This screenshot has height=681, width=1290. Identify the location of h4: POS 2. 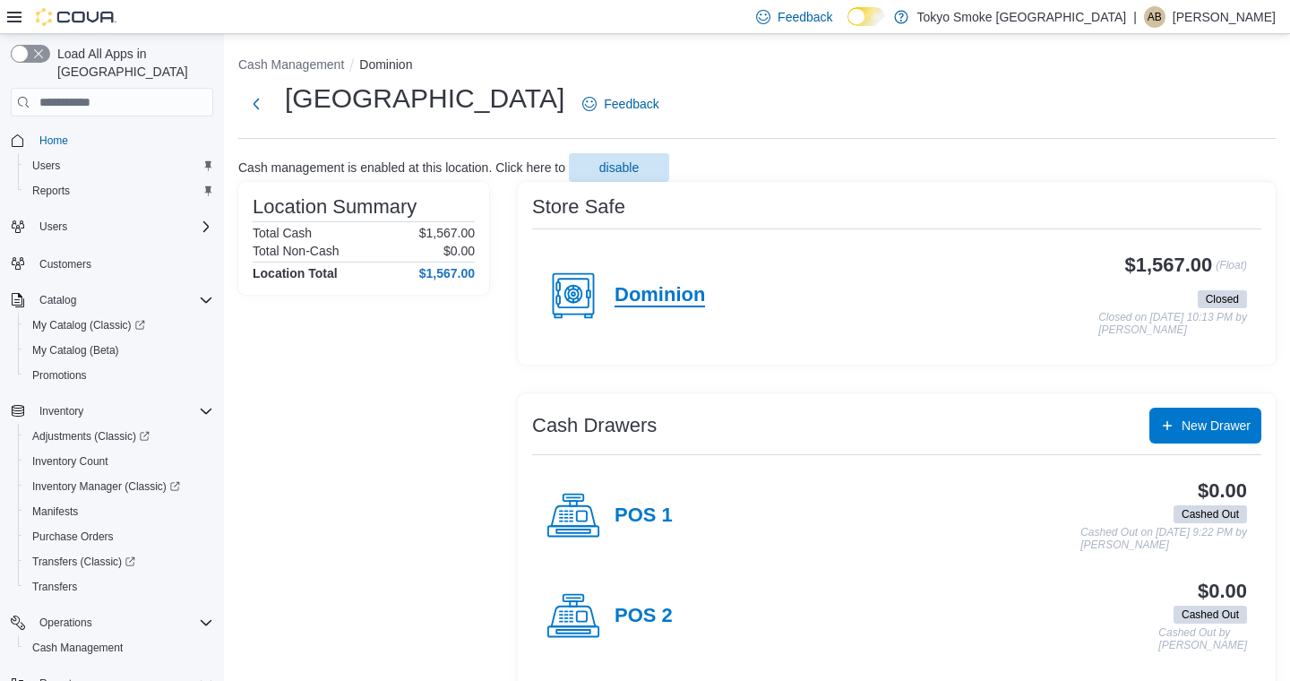
(643, 616).